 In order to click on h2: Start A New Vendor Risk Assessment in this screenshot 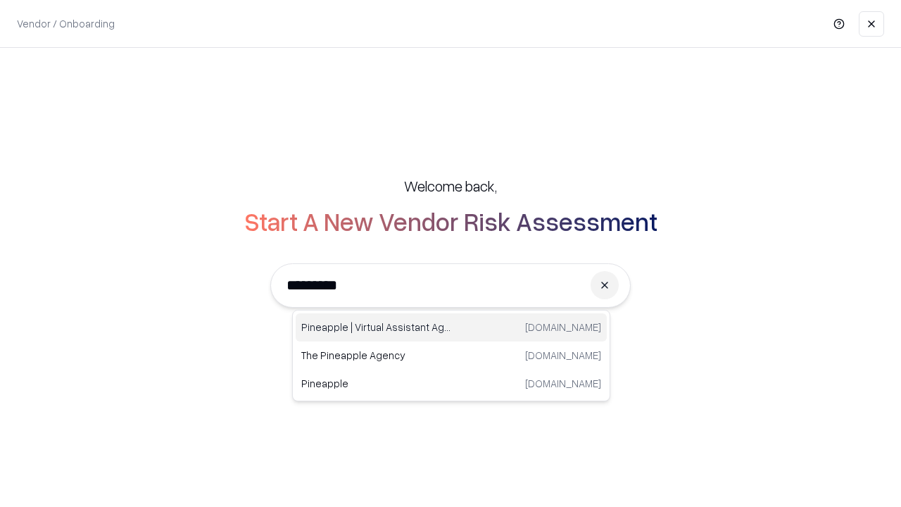, I will do `click(450, 221)`.